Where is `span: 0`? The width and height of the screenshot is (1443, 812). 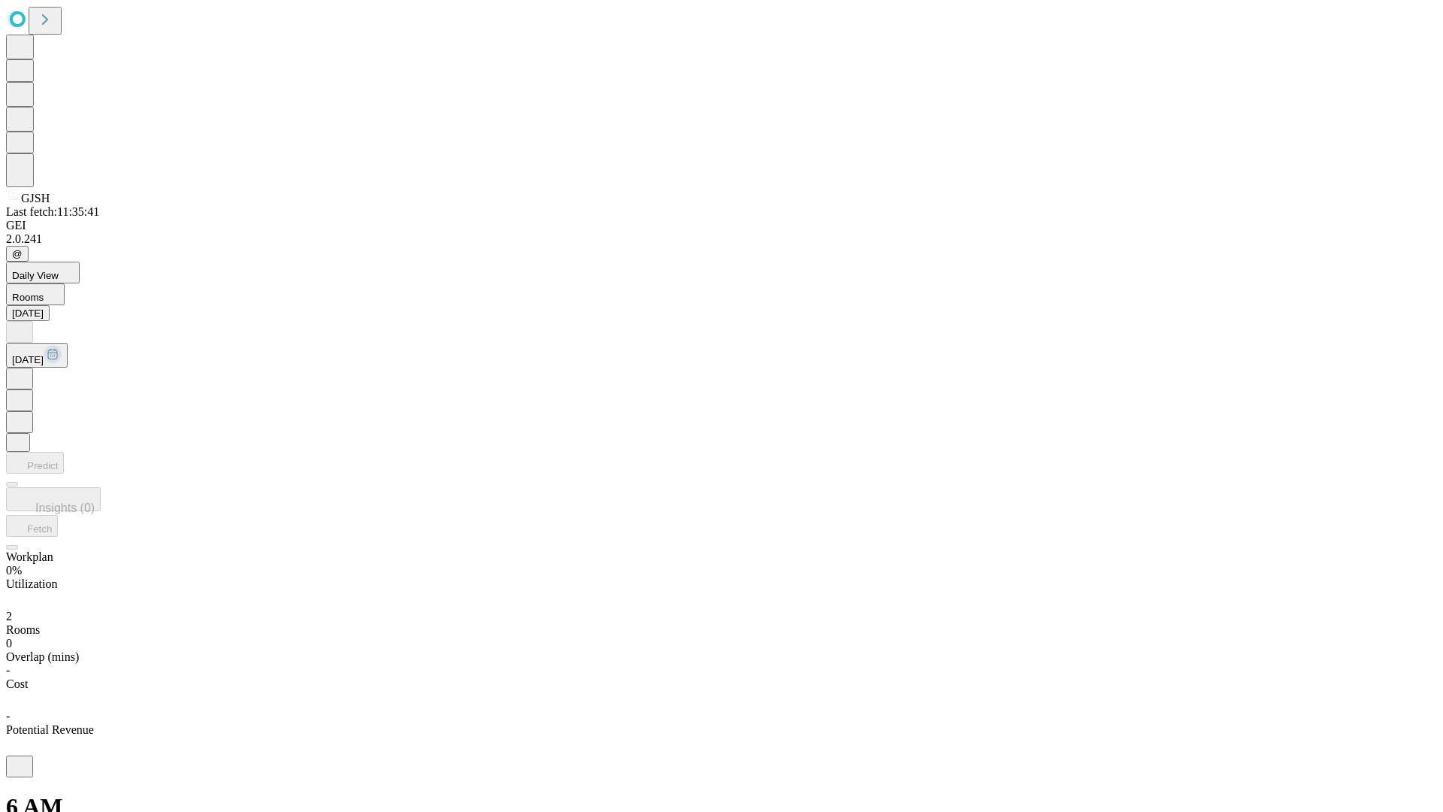 span: 0 is located at coordinates (9, 643).